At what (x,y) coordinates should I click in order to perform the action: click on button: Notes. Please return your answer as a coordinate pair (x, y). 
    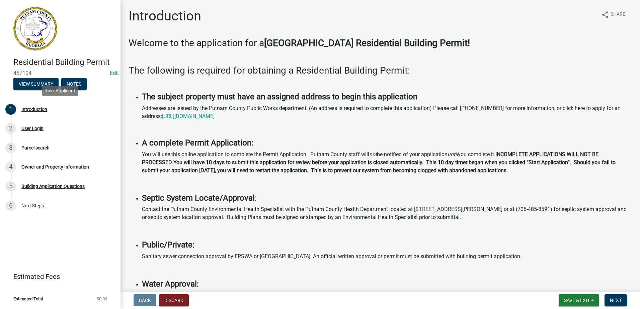
    Looking at the image, I should click on (74, 84).